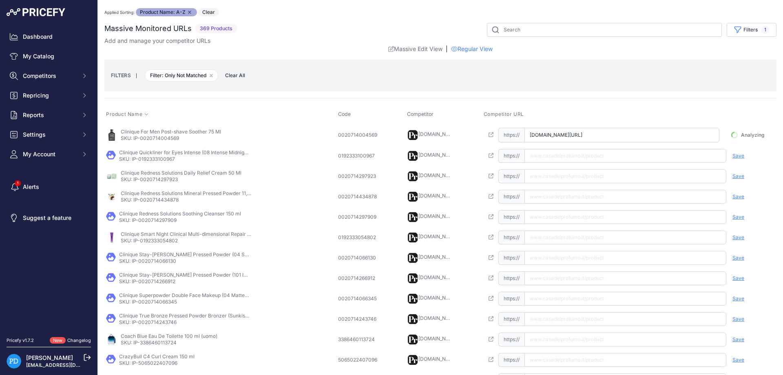 This screenshot has height=375, width=783. Describe the element at coordinates (171, 132) in the screenshot. I see `p: Clinique For Men Post-shave Soother 75 Ml` at that location.